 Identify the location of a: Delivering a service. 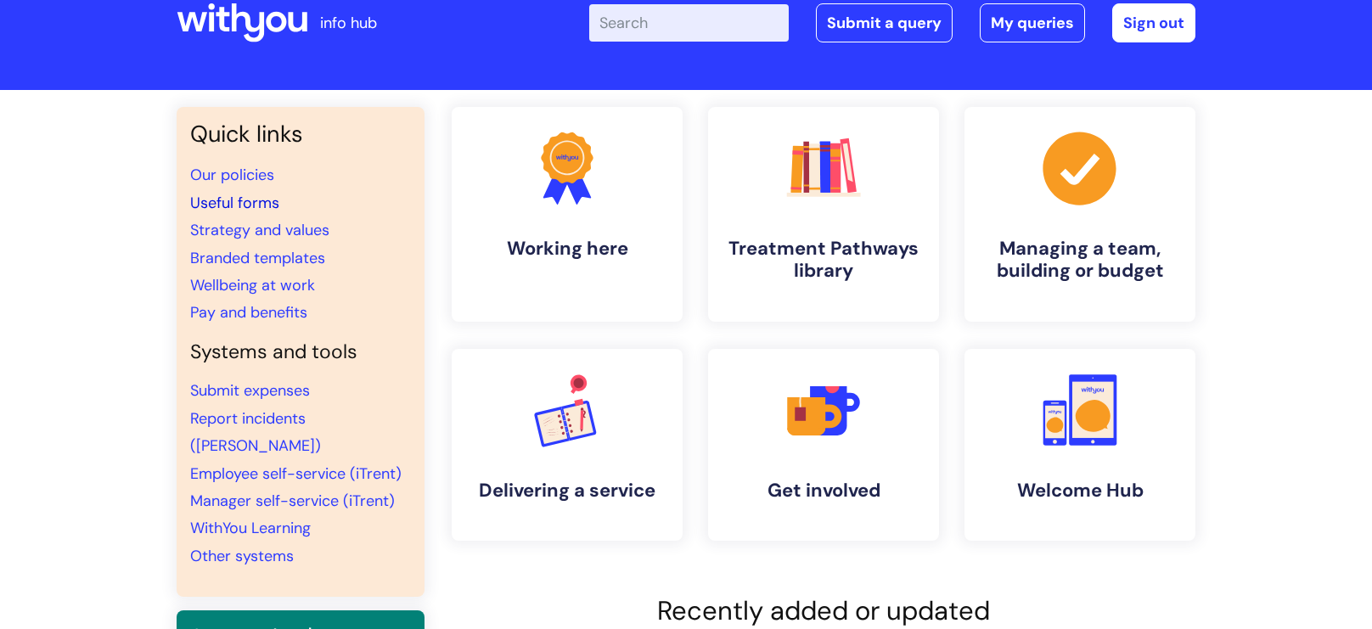
(567, 445).